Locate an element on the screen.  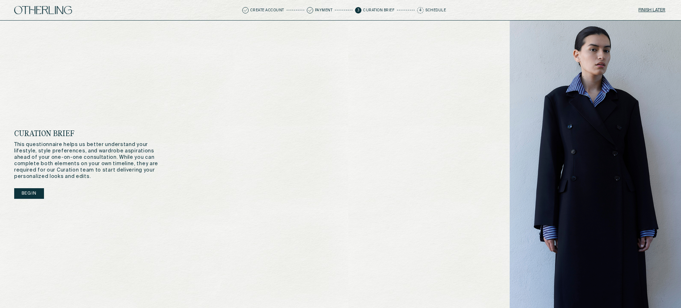
p: Create Account is located at coordinates (267, 10).